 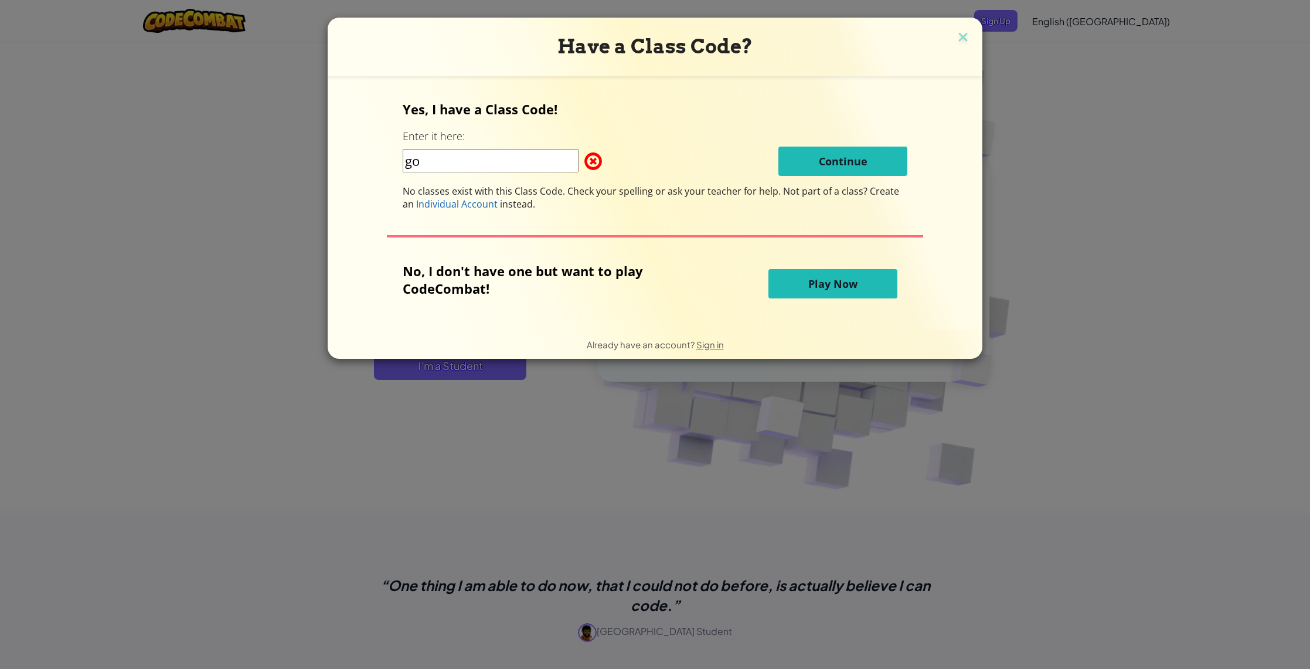 What do you see at coordinates (710, 344) in the screenshot?
I see `span: Sign in` at bounding box center [710, 344].